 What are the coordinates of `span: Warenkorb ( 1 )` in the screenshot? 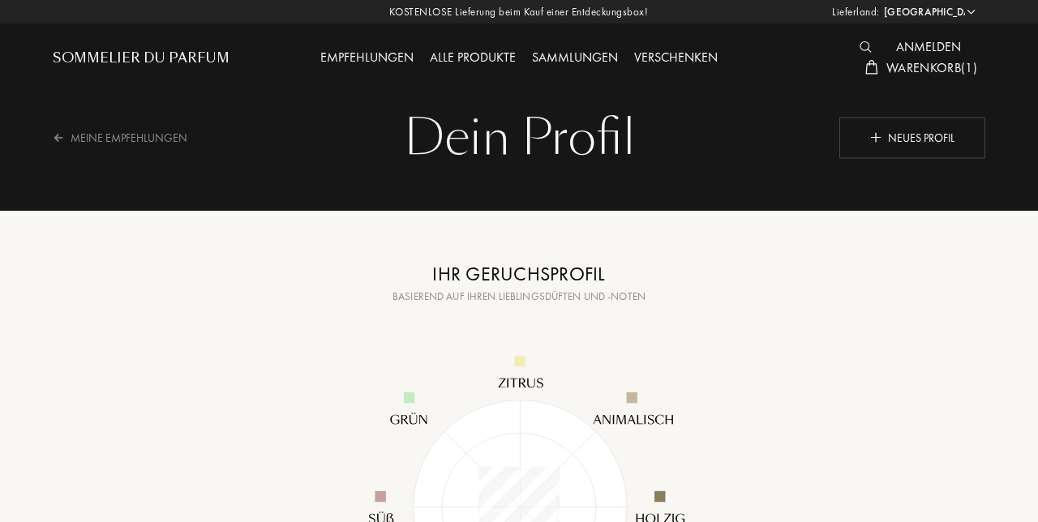 It's located at (932, 67).